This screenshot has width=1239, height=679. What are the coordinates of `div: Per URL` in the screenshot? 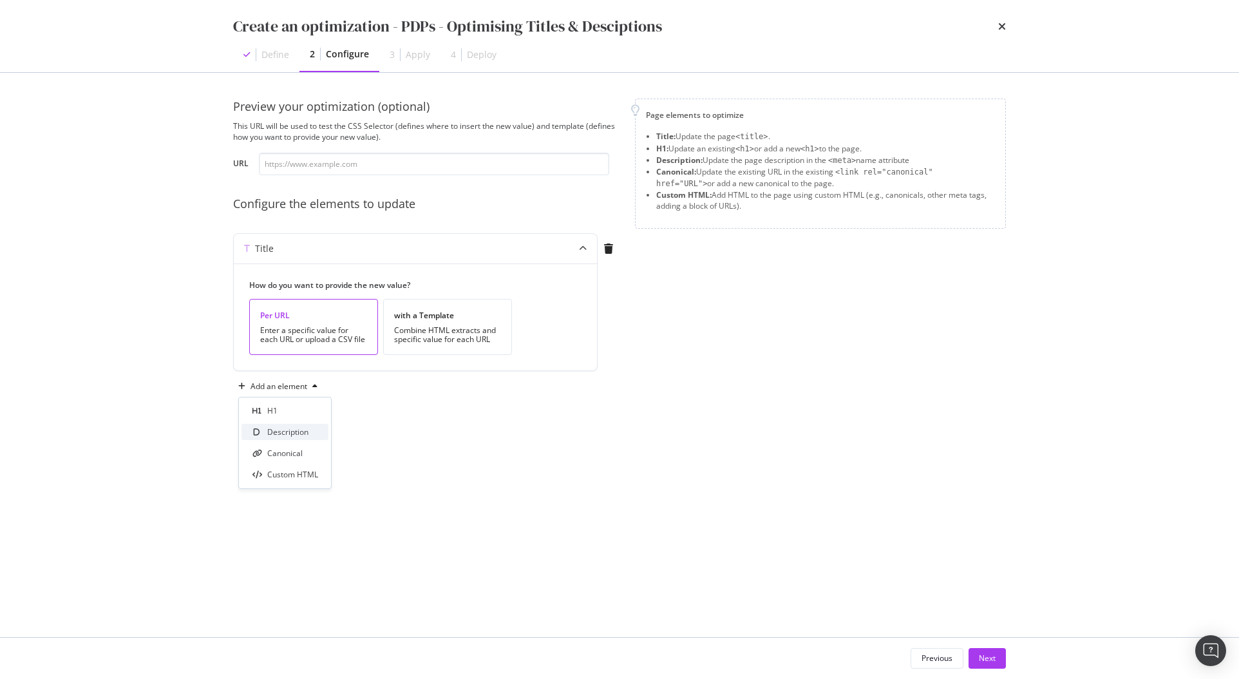 It's located at (314, 315).